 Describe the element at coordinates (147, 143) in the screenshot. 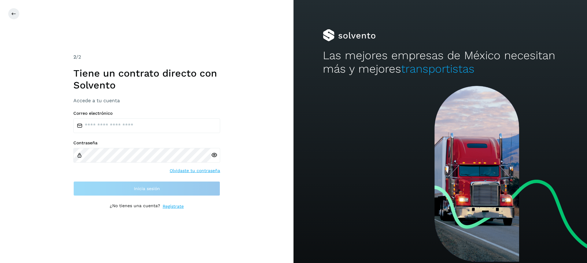

I see `label: Contraseña` at that location.